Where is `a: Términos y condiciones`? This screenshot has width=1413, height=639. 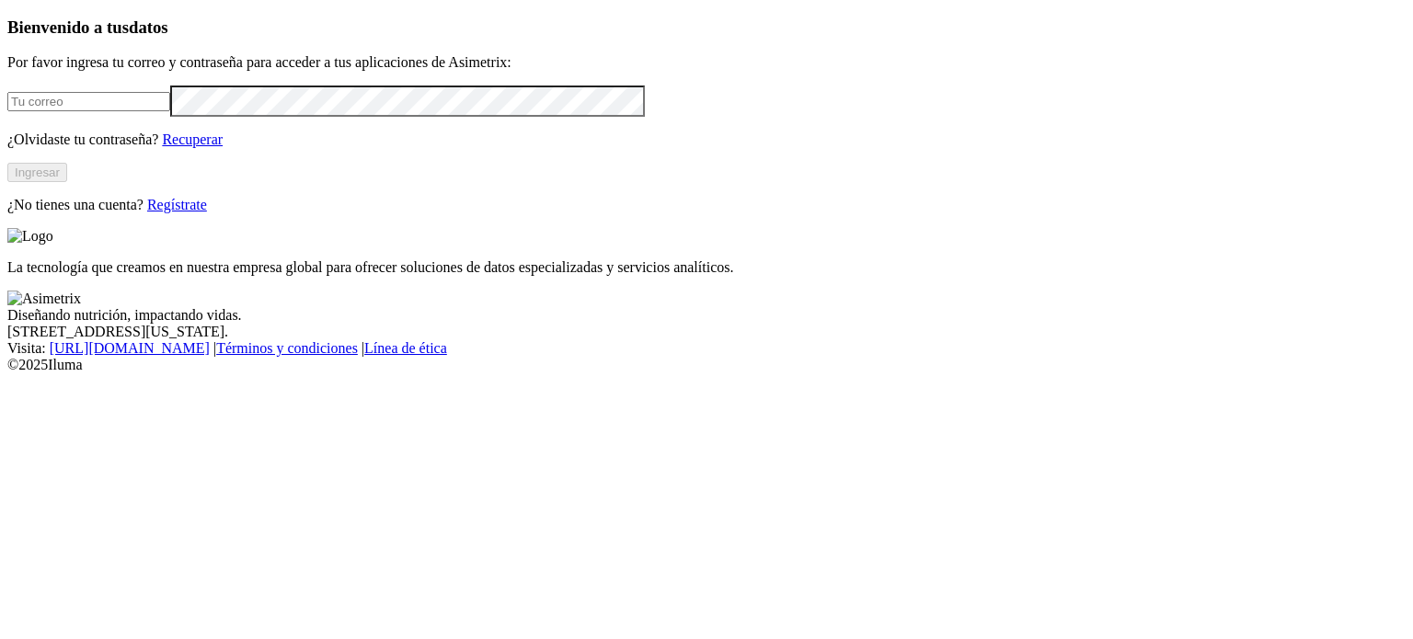
a: Términos y condiciones is located at coordinates (287, 348).